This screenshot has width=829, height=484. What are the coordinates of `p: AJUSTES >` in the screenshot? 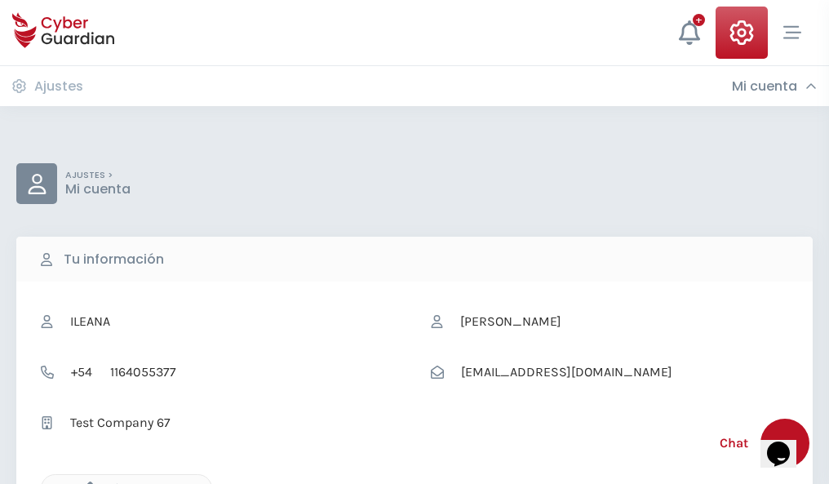 It's located at (98, 175).